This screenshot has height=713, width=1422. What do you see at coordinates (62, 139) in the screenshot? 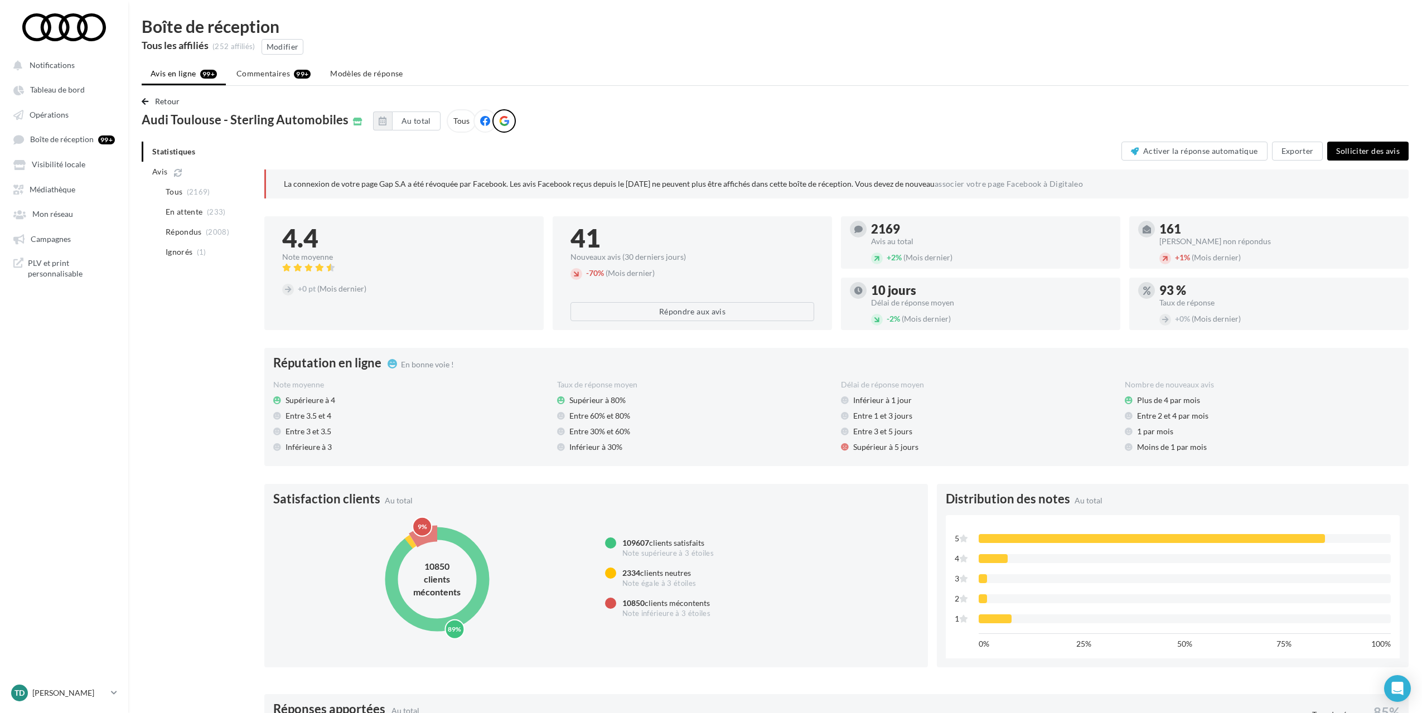
I see `span: Boîte de réception` at bounding box center [62, 139].